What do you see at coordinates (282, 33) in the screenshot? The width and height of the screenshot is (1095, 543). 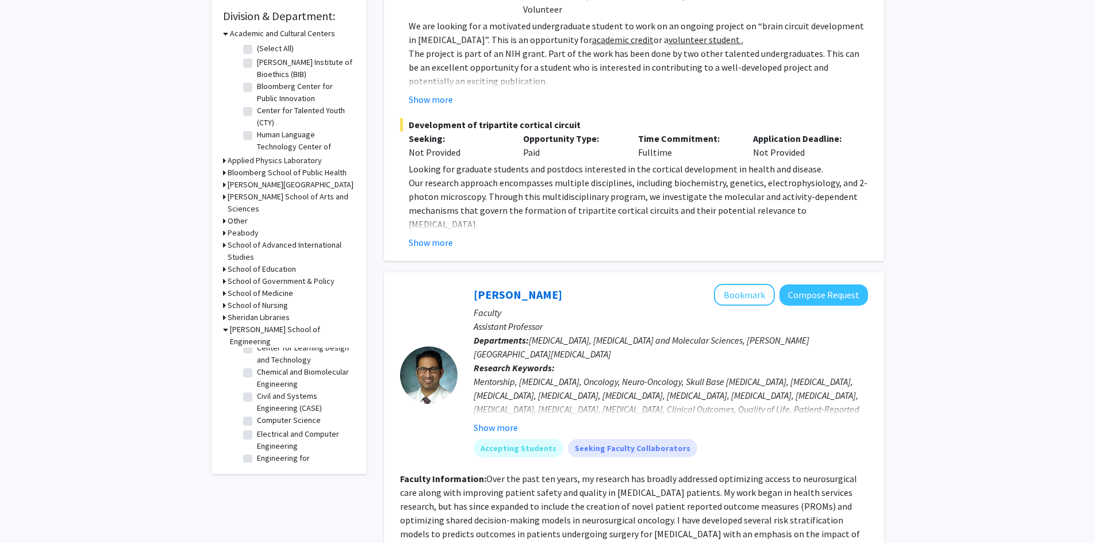 I see `h3: Academic and Cultural Centers` at bounding box center [282, 33].